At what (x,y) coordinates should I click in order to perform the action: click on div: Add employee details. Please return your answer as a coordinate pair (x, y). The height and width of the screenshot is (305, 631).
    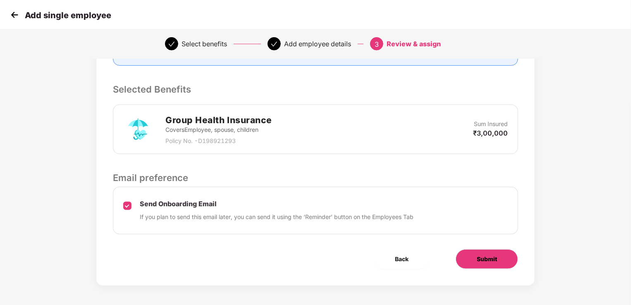
    Looking at the image, I should click on (318, 44).